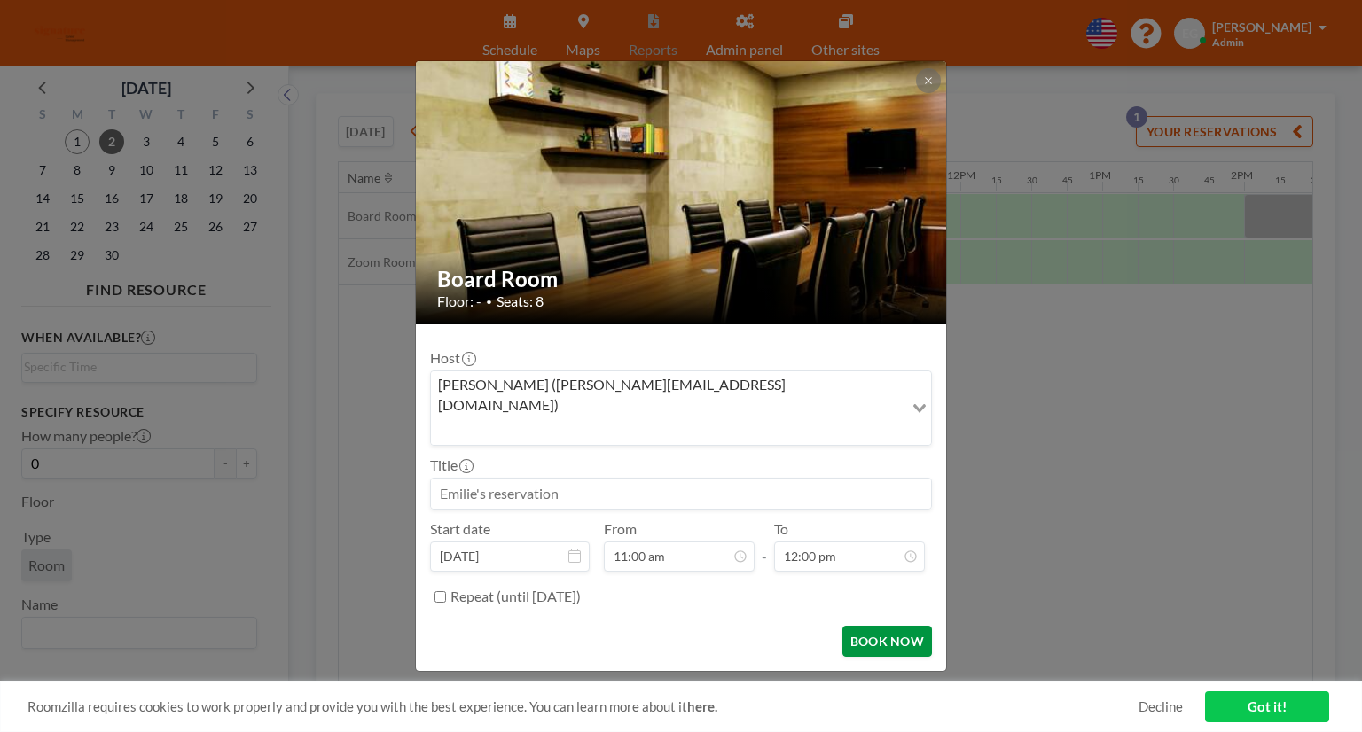 Image resolution: width=1362 pixels, height=732 pixels. What do you see at coordinates (667, 430) in the screenshot?
I see `input: Search for option` at bounding box center [667, 430].